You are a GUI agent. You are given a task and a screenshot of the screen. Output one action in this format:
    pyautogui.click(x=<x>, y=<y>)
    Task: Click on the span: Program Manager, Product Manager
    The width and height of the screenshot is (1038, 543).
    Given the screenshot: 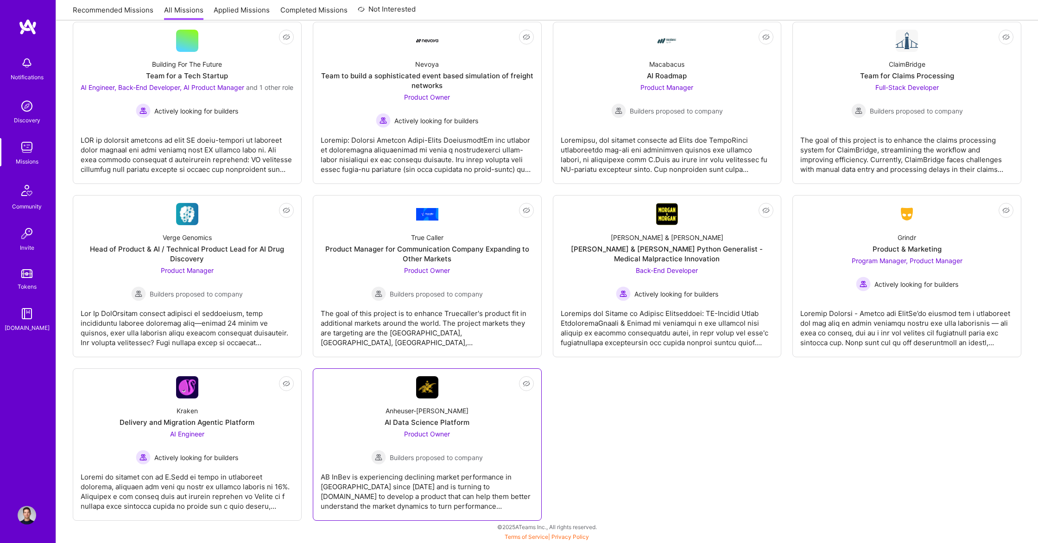 What is the action you would take?
    pyautogui.click(x=907, y=260)
    